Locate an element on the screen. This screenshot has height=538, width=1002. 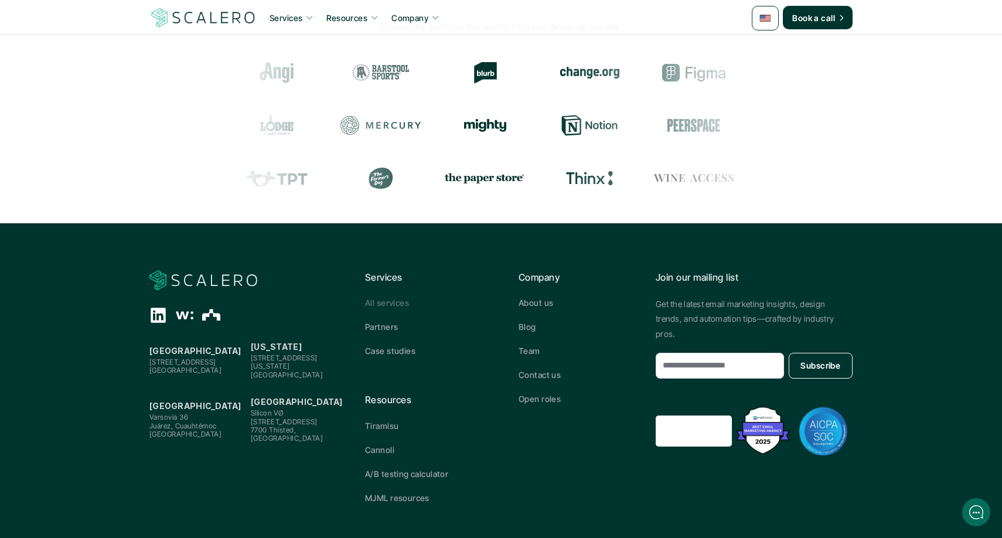
a: About us is located at coordinates (578, 302).